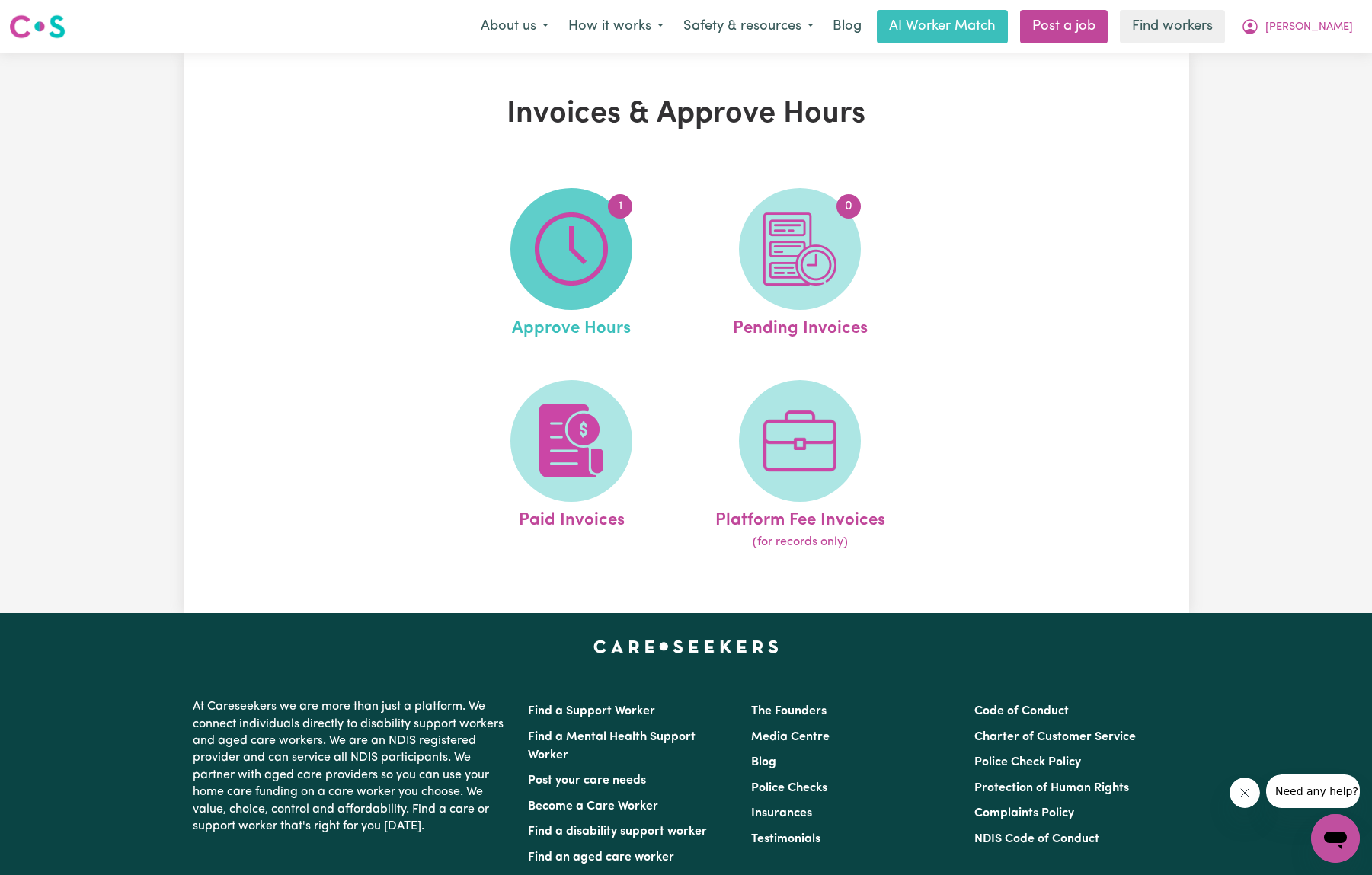 The width and height of the screenshot is (1372, 875). Describe the element at coordinates (848, 207) in the screenshot. I see `span: 0` at that location.